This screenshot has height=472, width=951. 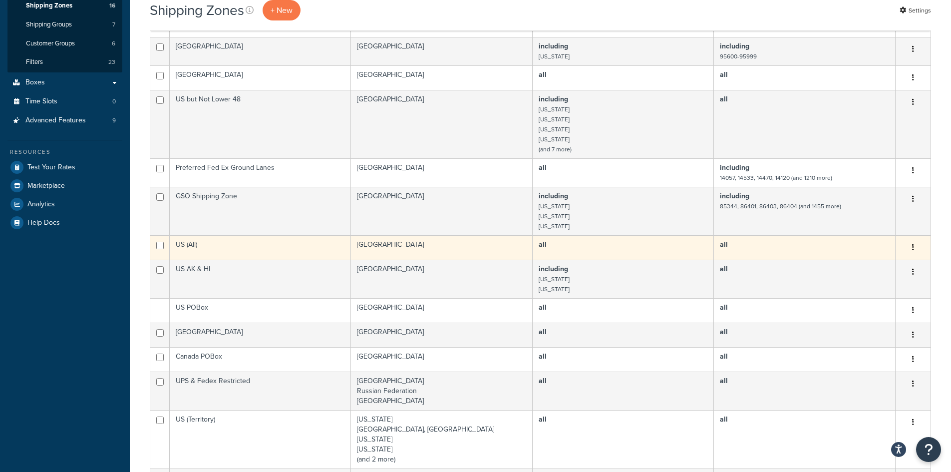 I want to click on td: US POBox, so click(x=260, y=310).